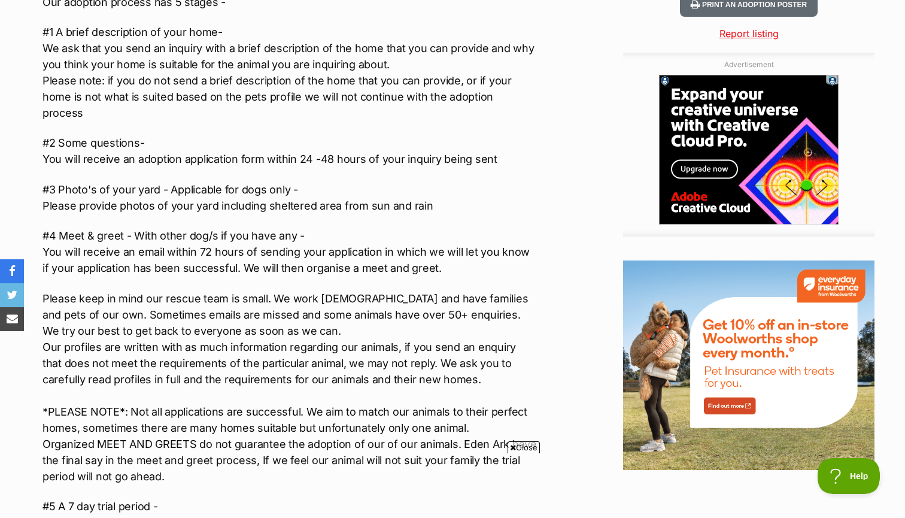  Describe the element at coordinates (290, 72) in the screenshot. I see `p: #1 A brief description of your home- We ask that you send an inquiry with a brief description of ...` at that location.